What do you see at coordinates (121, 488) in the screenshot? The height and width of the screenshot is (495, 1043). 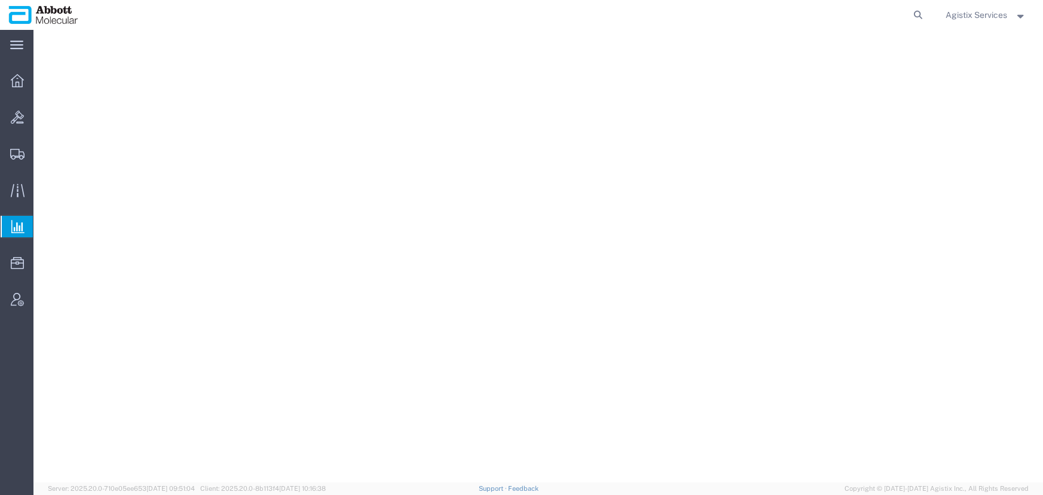 I see `span: Server: 2025.20.0-710e05ee653` at bounding box center [121, 488].